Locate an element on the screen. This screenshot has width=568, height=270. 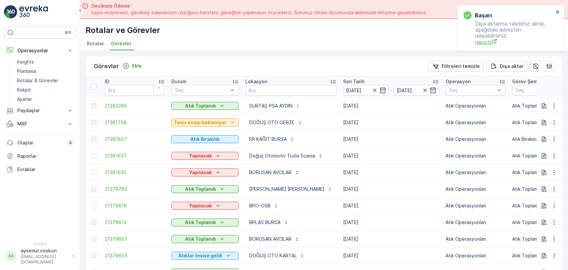
button: Operasyonlar is located at coordinates (40, 51).